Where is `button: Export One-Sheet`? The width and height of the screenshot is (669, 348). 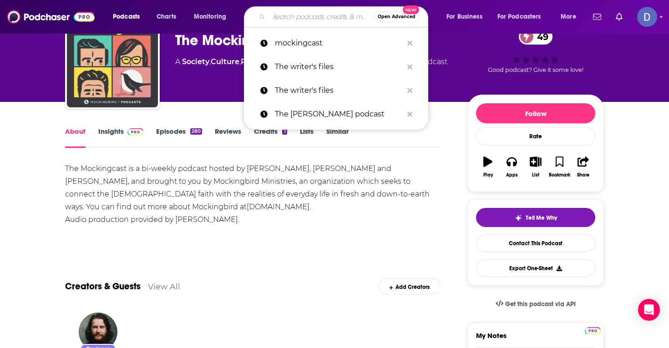
button: Export One-Sheet is located at coordinates (536, 268).